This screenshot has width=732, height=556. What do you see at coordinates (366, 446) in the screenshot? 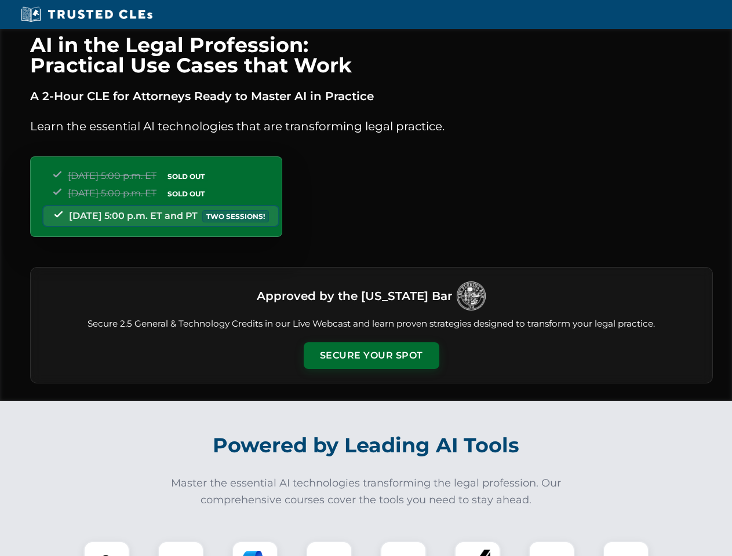
I see `h2: Powered by Leading AI Tools` at bounding box center [366, 446].